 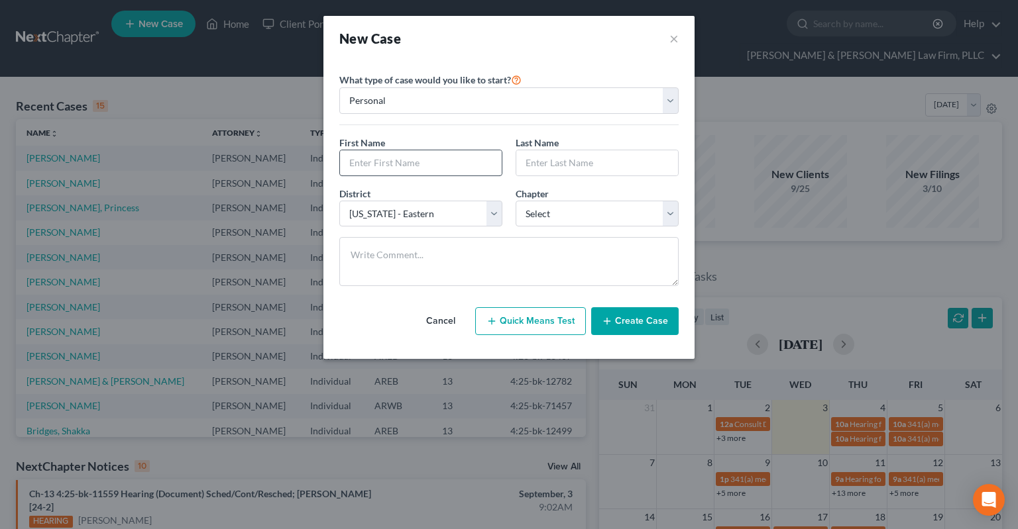 What do you see at coordinates (537, 142) in the screenshot?
I see `span: Last Name` at bounding box center [537, 142].